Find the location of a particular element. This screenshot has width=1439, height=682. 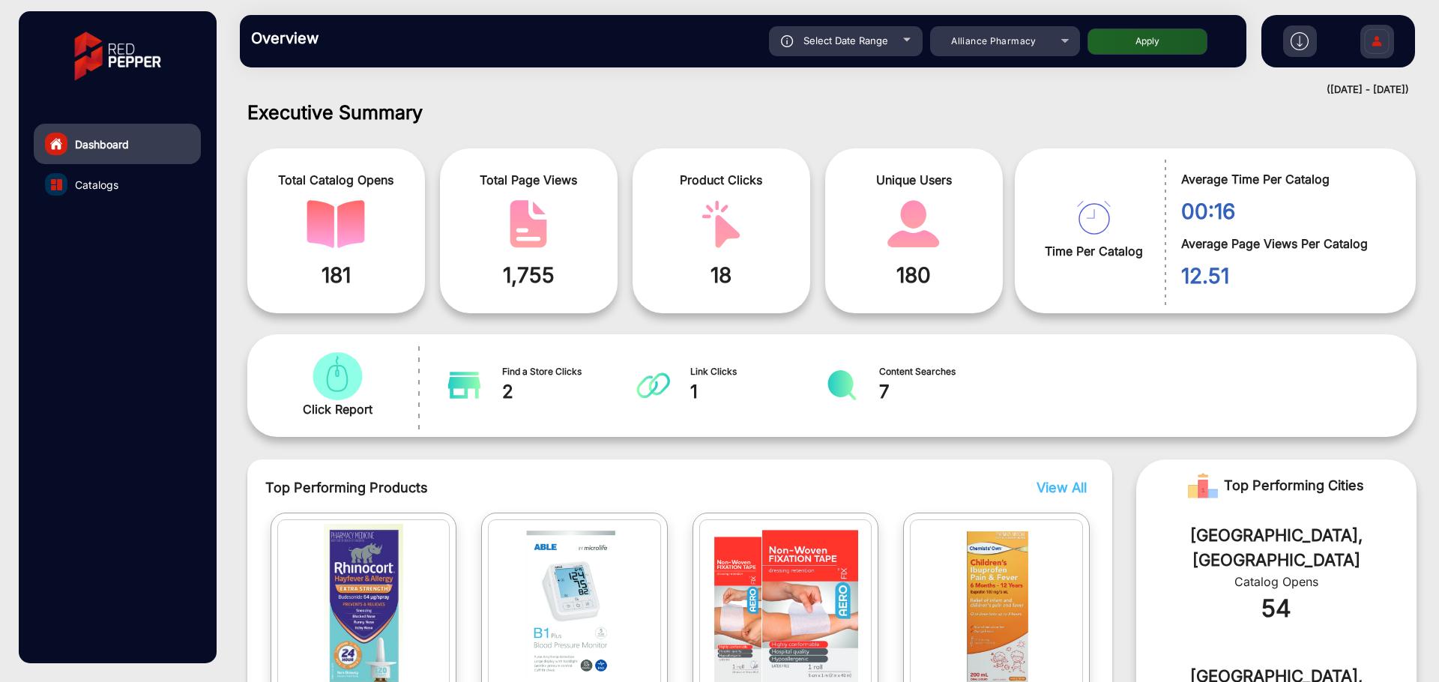

span: 180 is located at coordinates (913, 275).